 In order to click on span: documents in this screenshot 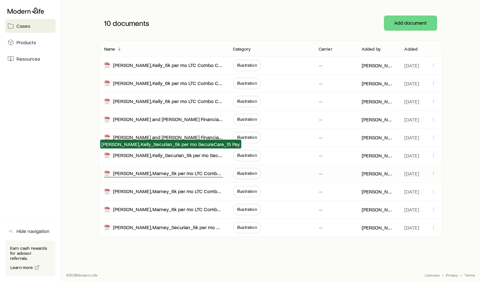, I will do `click(131, 23)`.